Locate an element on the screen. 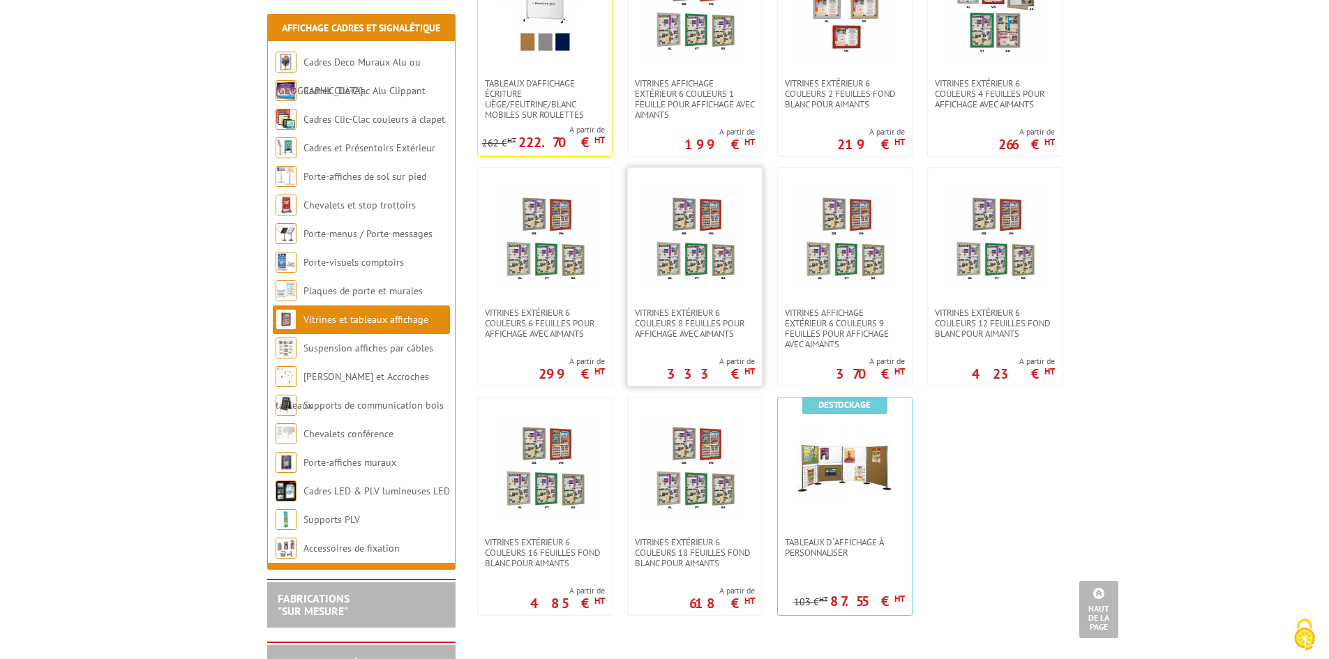 This screenshot has width=1329, height=659. p: 618 € is located at coordinates (722, 603).